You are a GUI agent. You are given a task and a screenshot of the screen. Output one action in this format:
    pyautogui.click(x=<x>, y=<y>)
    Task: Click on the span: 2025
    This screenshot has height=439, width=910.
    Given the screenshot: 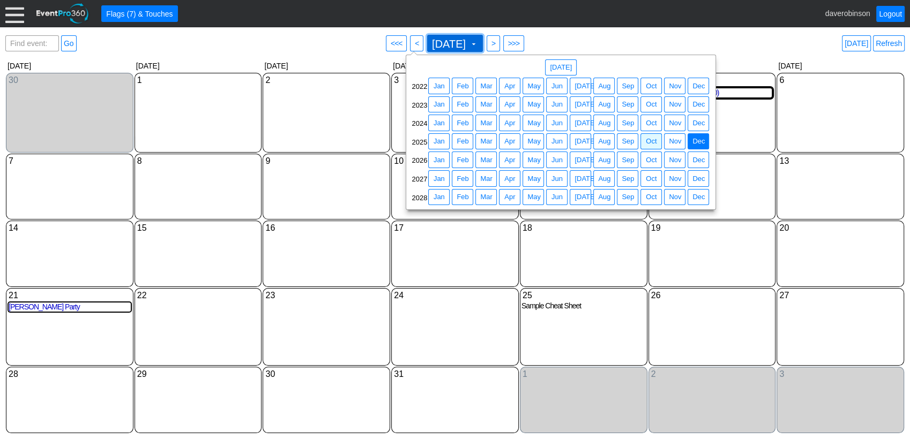 What is the action you would take?
    pyautogui.click(x=419, y=145)
    